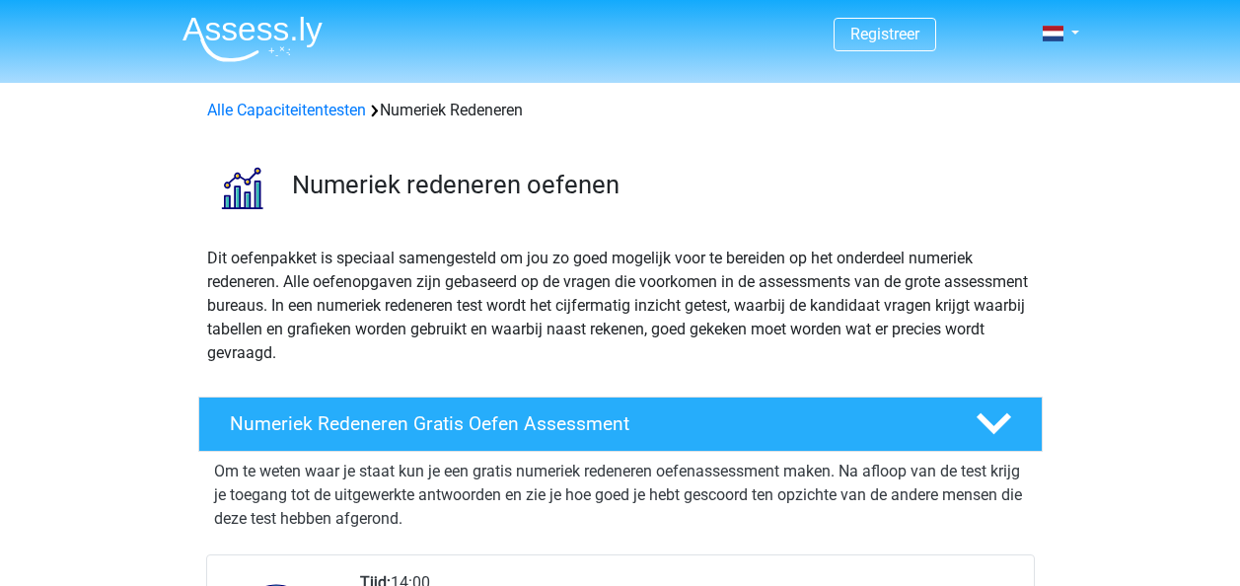  Describe the element at coordinates (621, 495) in the screenshot. I see `p: Om te weten waar je staat kun je een gratis numeriek redeneren oefenassessment maken. Na afloop v...` at that location.